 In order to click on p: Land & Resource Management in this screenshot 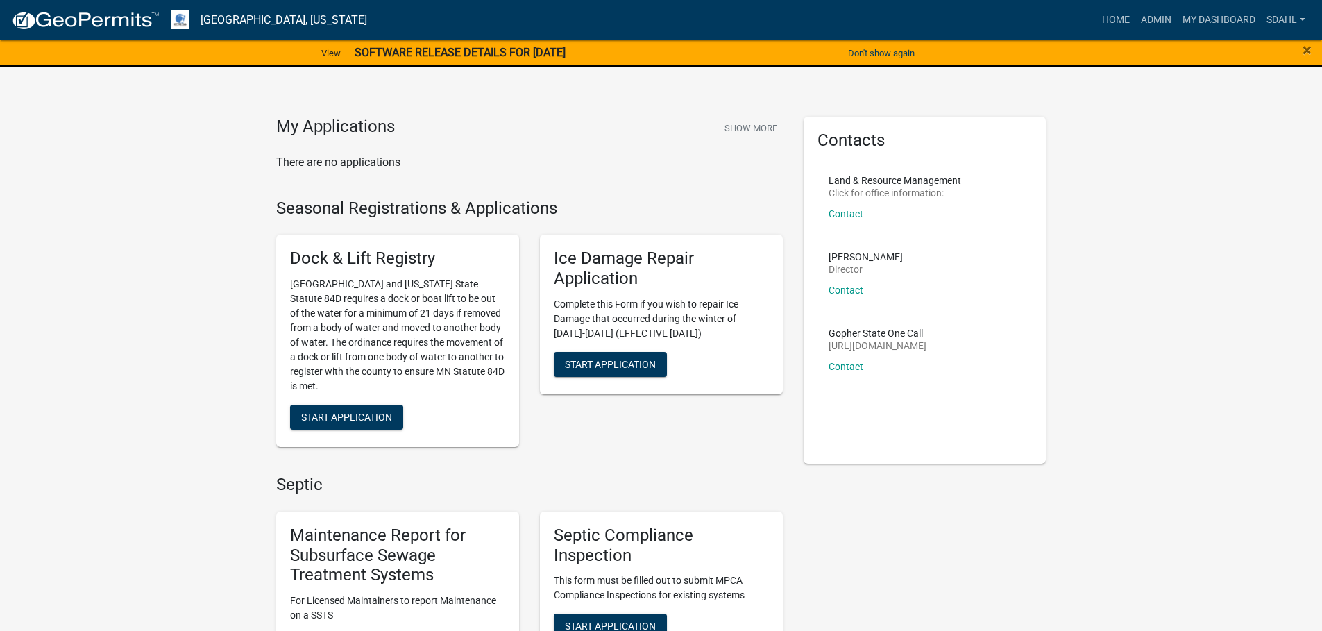, I will do `click(895, 180)`.